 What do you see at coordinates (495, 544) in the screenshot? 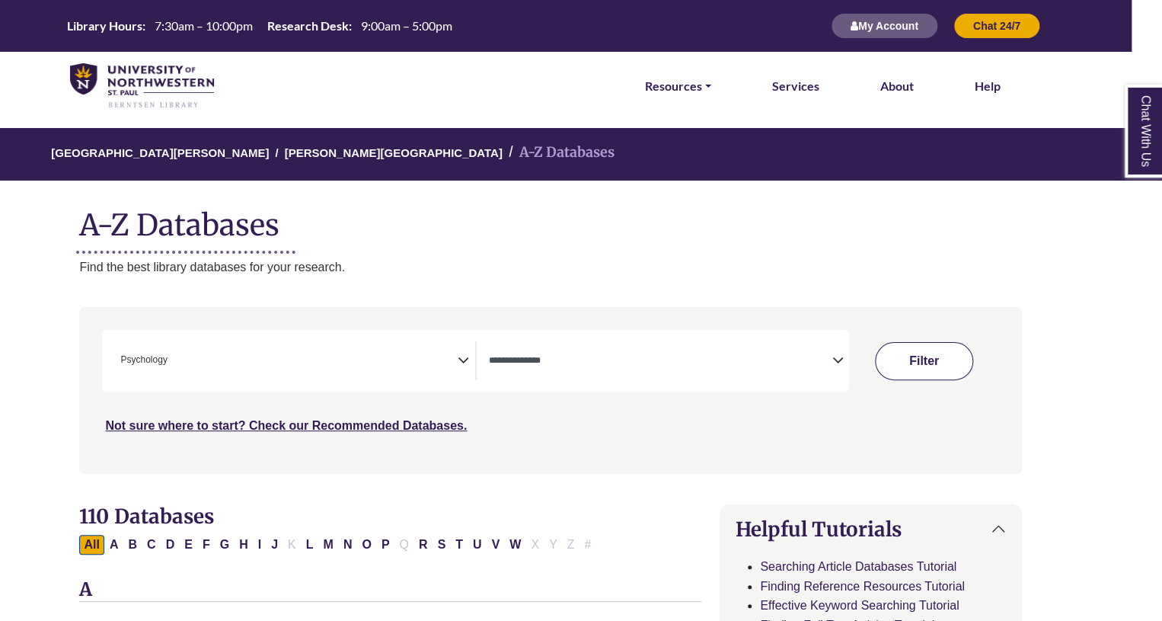
I see `button: Filter Results V` at bounding box center [495, 544].